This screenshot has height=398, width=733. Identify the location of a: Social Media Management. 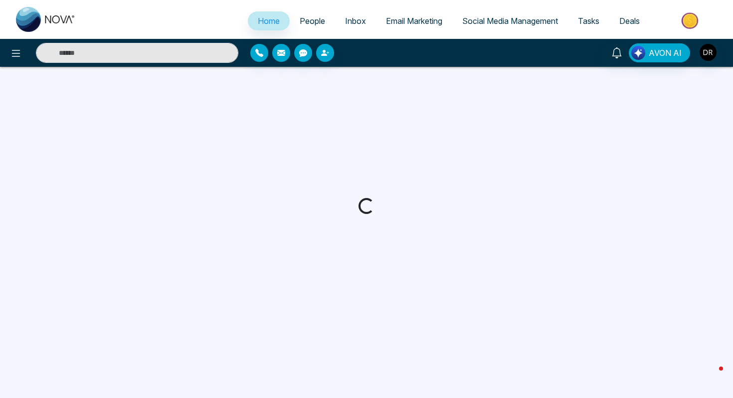
(510, 21).